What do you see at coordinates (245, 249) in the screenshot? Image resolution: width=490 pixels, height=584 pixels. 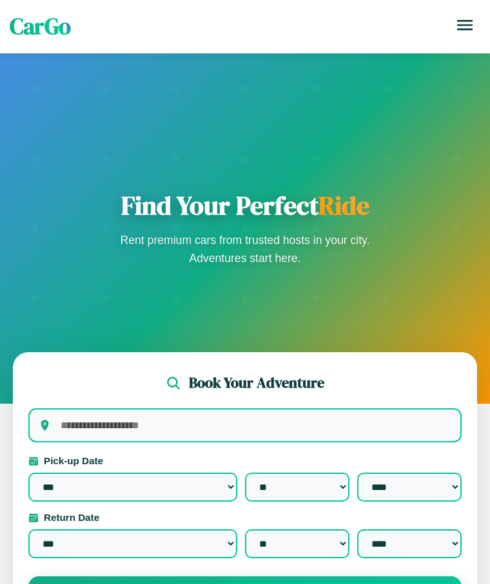 I see `p: Rent premium cars from trusted hosts in your city. Adventures start here.` at bounding box center [245, 249].